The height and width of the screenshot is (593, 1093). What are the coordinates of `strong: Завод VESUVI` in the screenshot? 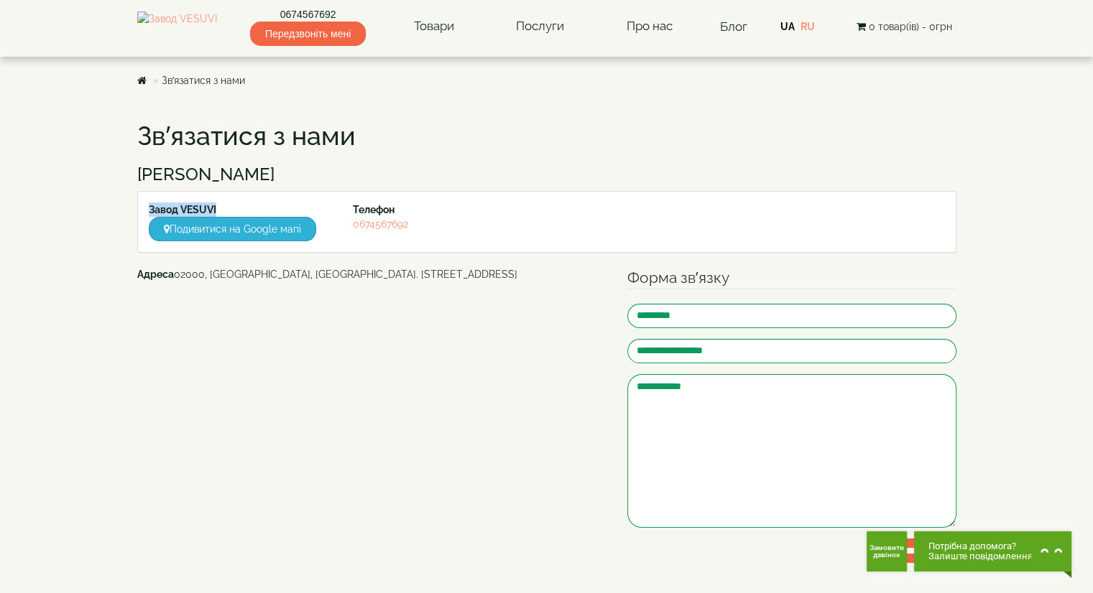 It's located at (182, 210).